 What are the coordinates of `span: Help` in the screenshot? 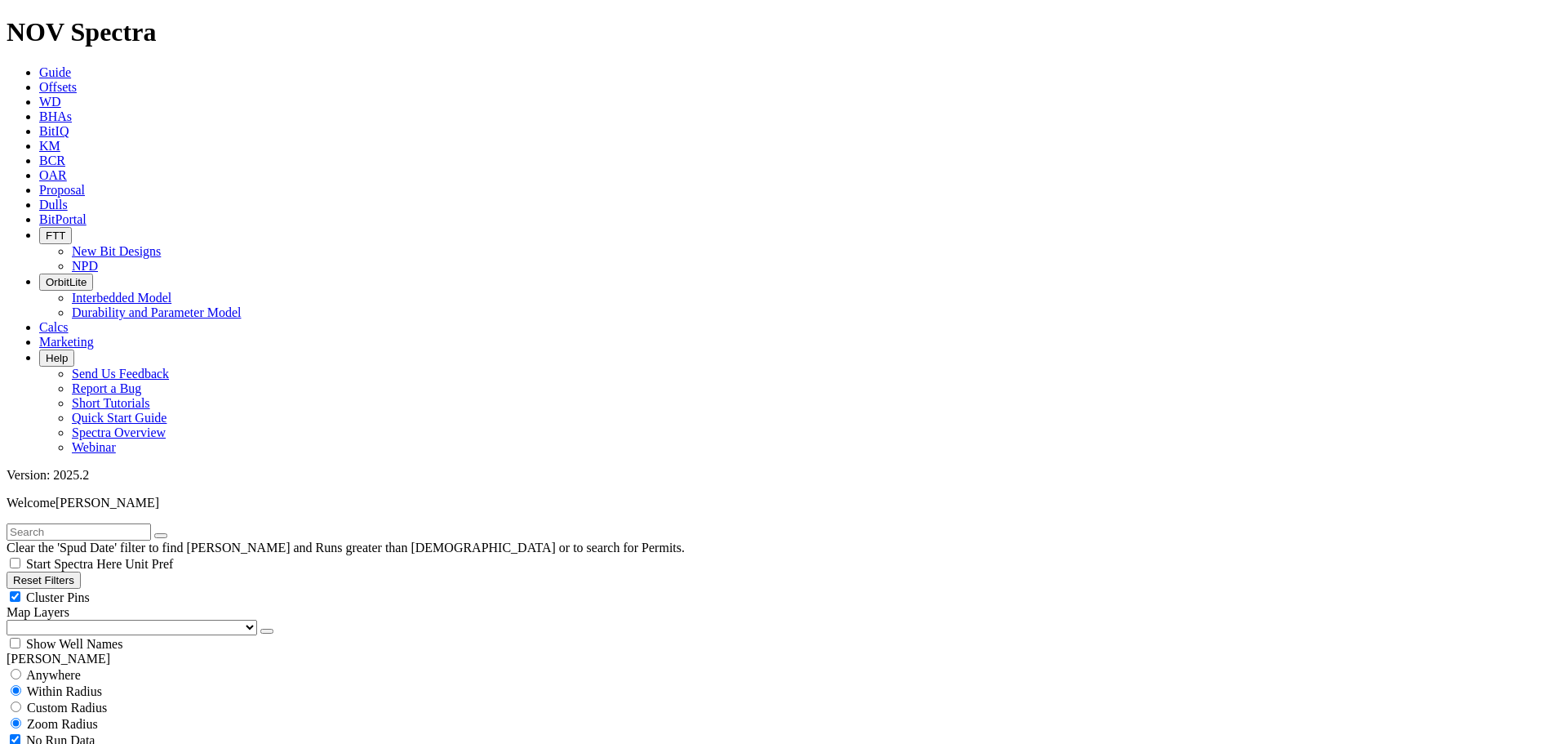 It's located at (56, 358).